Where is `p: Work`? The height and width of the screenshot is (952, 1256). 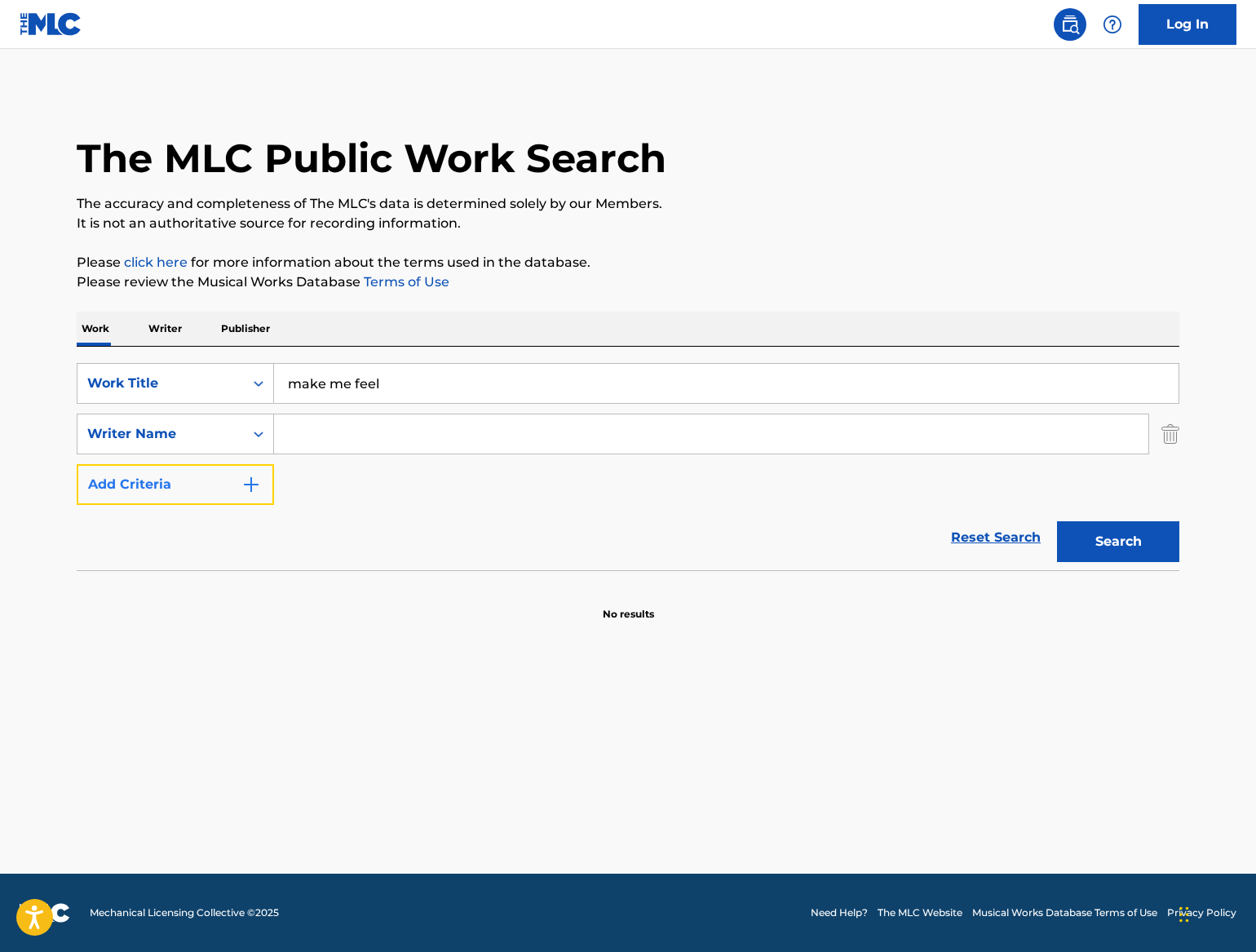
p: Work is located at coordinates (95, 329).